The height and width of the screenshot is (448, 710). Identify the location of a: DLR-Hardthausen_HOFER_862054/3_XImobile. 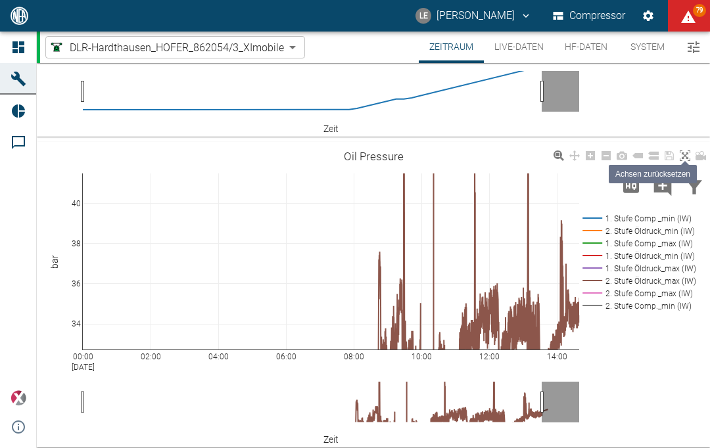
(166, 47).